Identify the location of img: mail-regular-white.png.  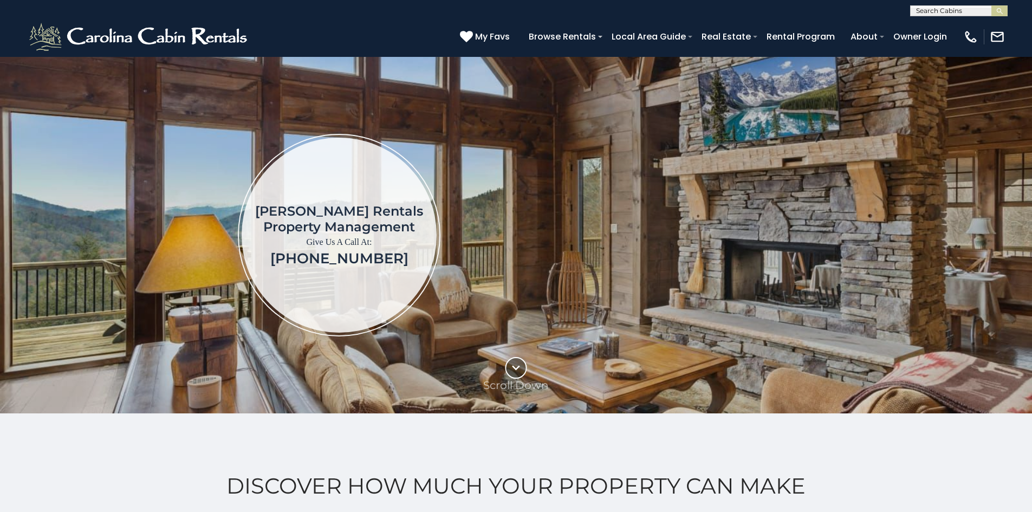
(997, 37).